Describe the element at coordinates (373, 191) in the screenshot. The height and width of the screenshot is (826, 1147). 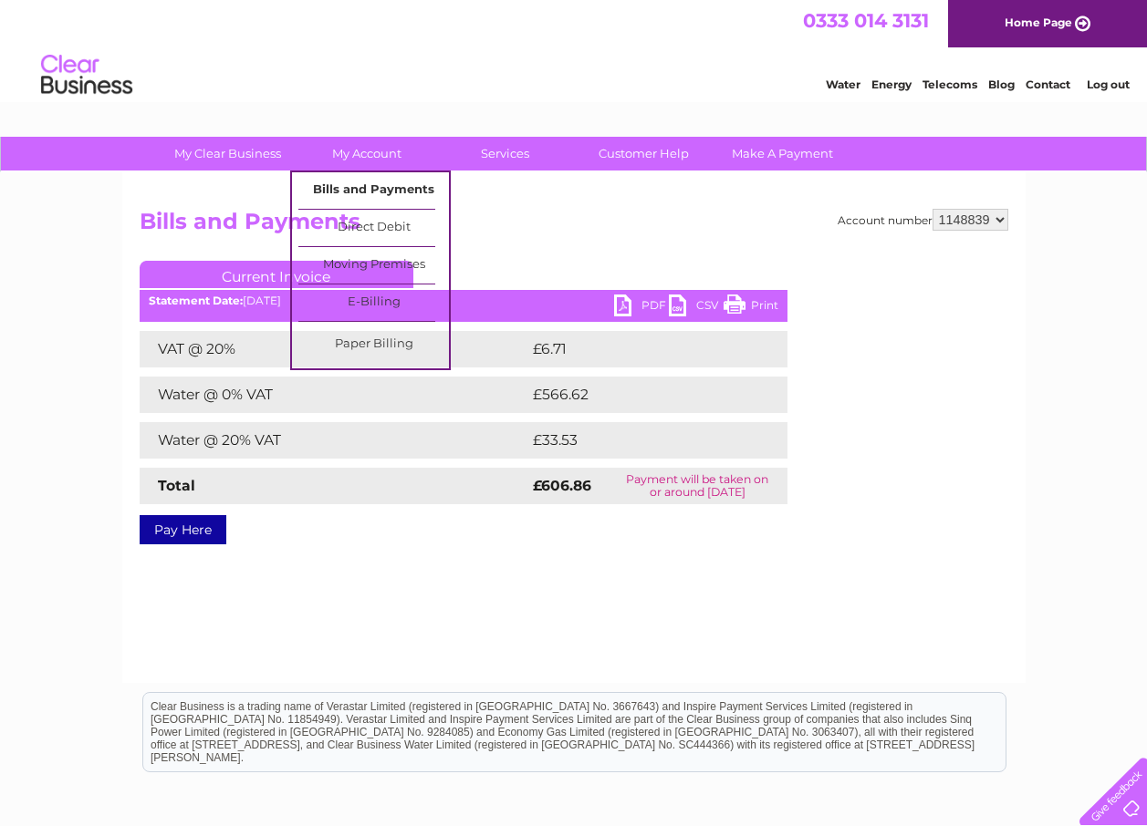
I see `a: Bills and Payments` at that location.